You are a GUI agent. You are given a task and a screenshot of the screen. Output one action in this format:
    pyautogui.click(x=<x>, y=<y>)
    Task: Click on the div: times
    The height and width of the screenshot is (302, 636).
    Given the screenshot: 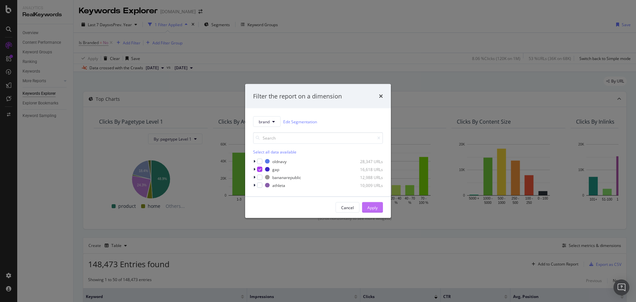 What is the action you would take?
    pyautogui.click(x=381, y=96)
    